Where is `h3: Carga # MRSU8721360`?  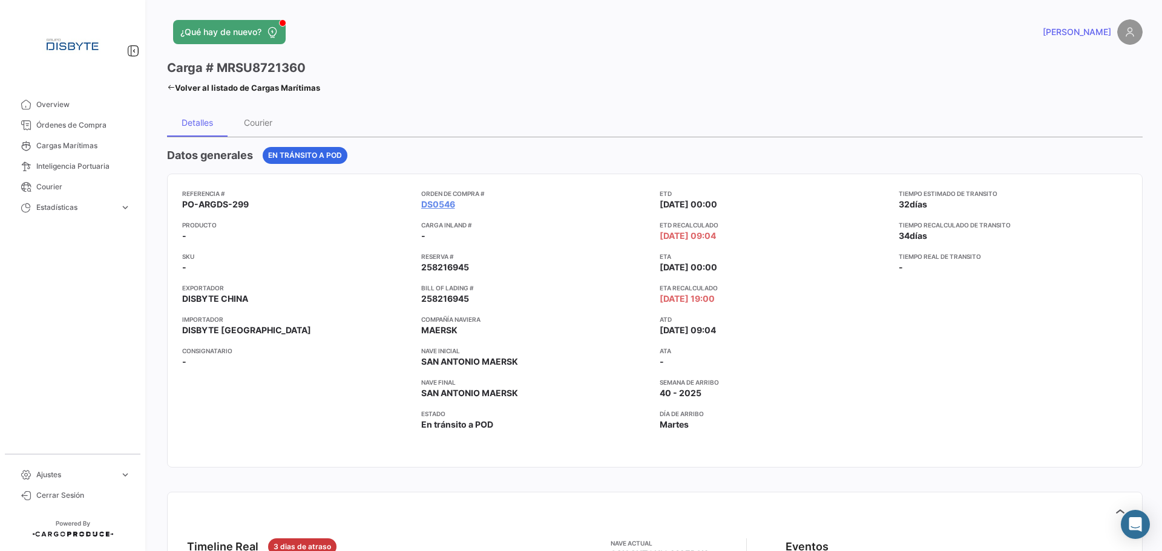 h3: Carga # MRSU8721360 is located at coordinates (236, 68).